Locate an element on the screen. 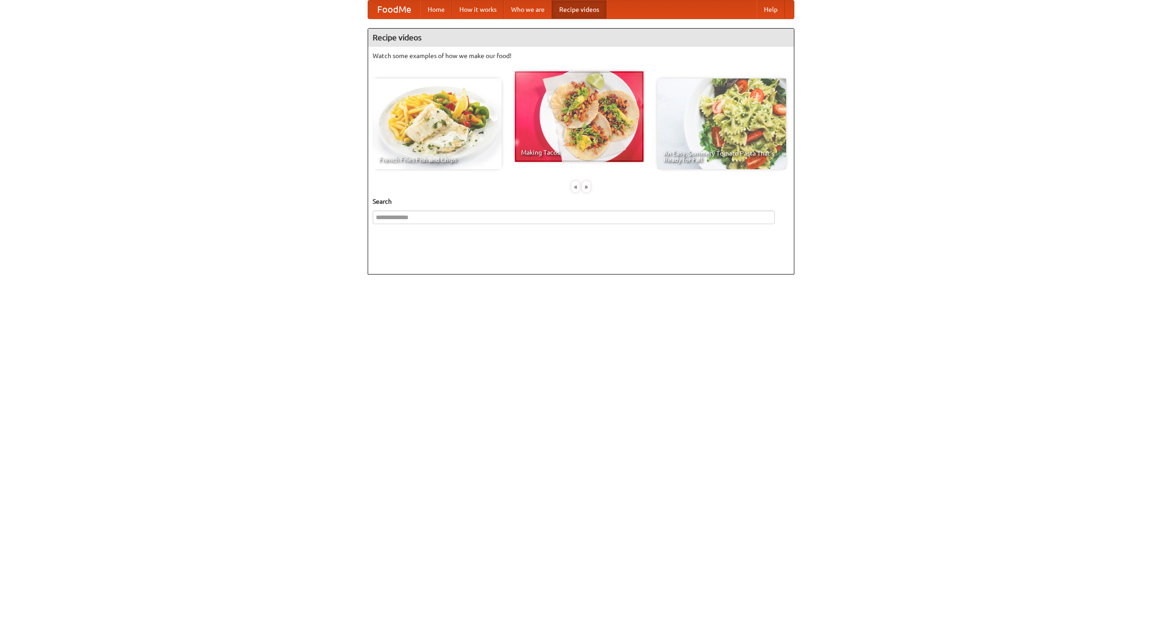  a: Home is located at coordinates (436, 10).